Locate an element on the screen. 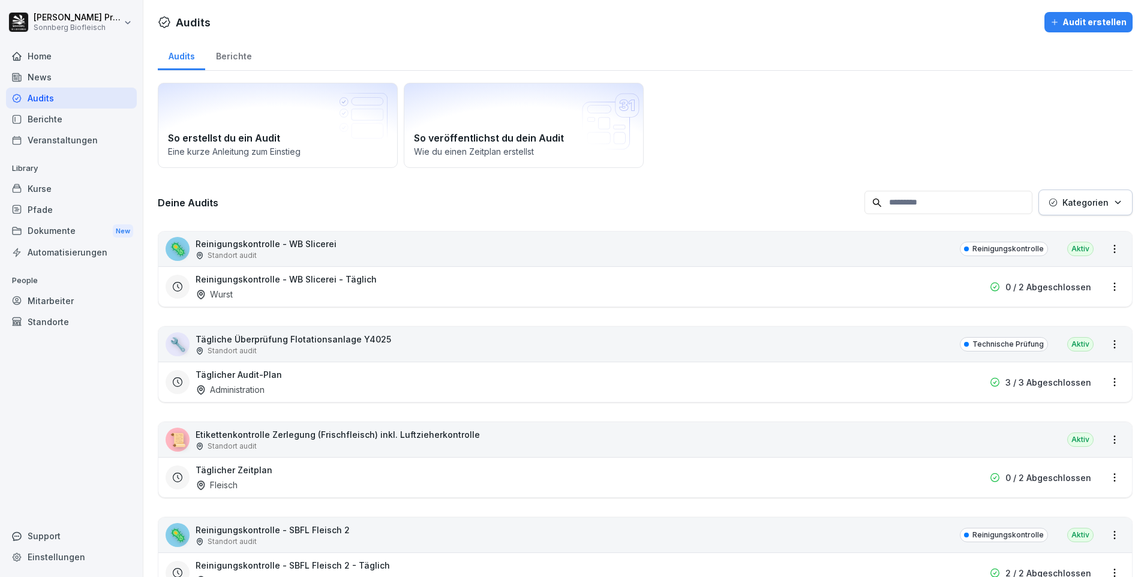 The width and height of the screenshot is (1147, 577). a: News is located at coordinates (71, 77).